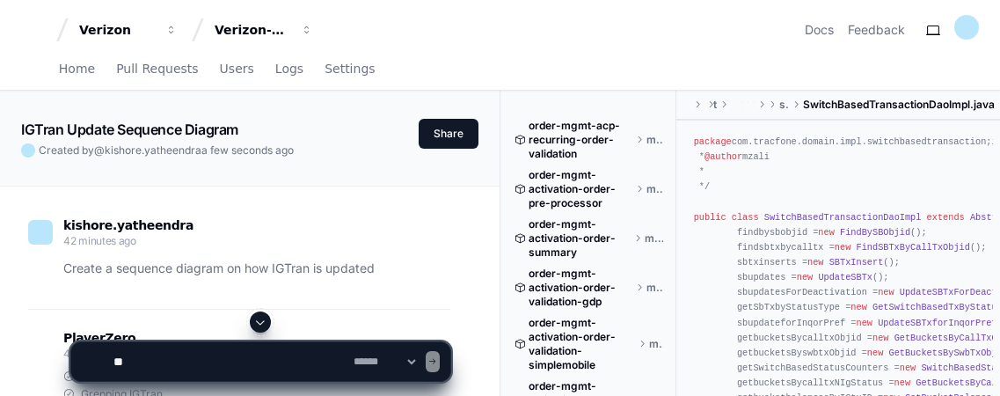 The width and height of the screenshot is (1000, 396). I want to click on div: Verizon-Clarify-Order-Management, so click(253, 30).